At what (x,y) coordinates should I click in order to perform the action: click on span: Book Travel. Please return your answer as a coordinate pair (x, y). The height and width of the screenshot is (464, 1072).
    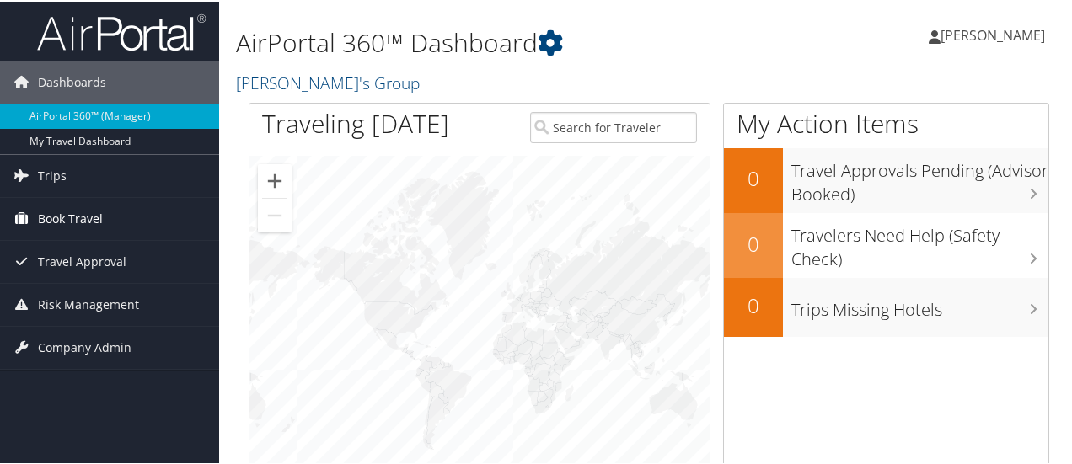
    Looking at the image, I should click on (70, 217).